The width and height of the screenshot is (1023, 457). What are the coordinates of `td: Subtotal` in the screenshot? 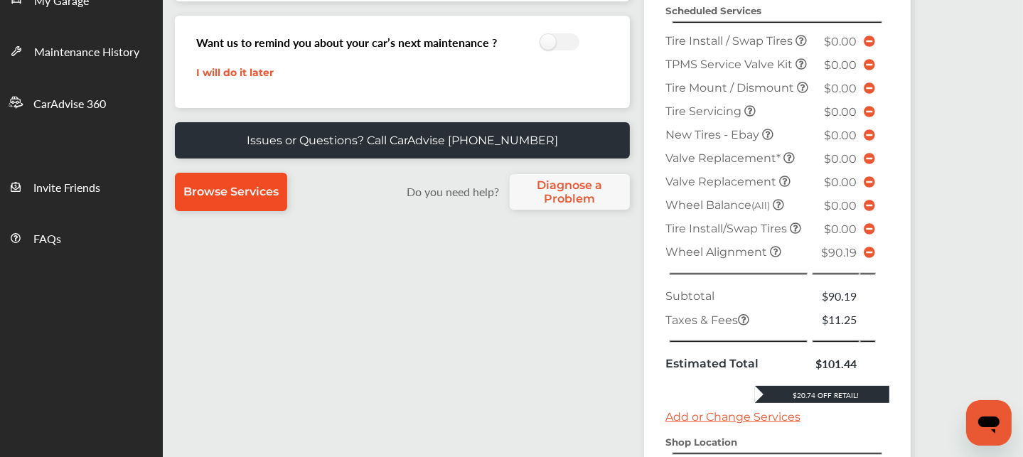 It's located at (736, 296).